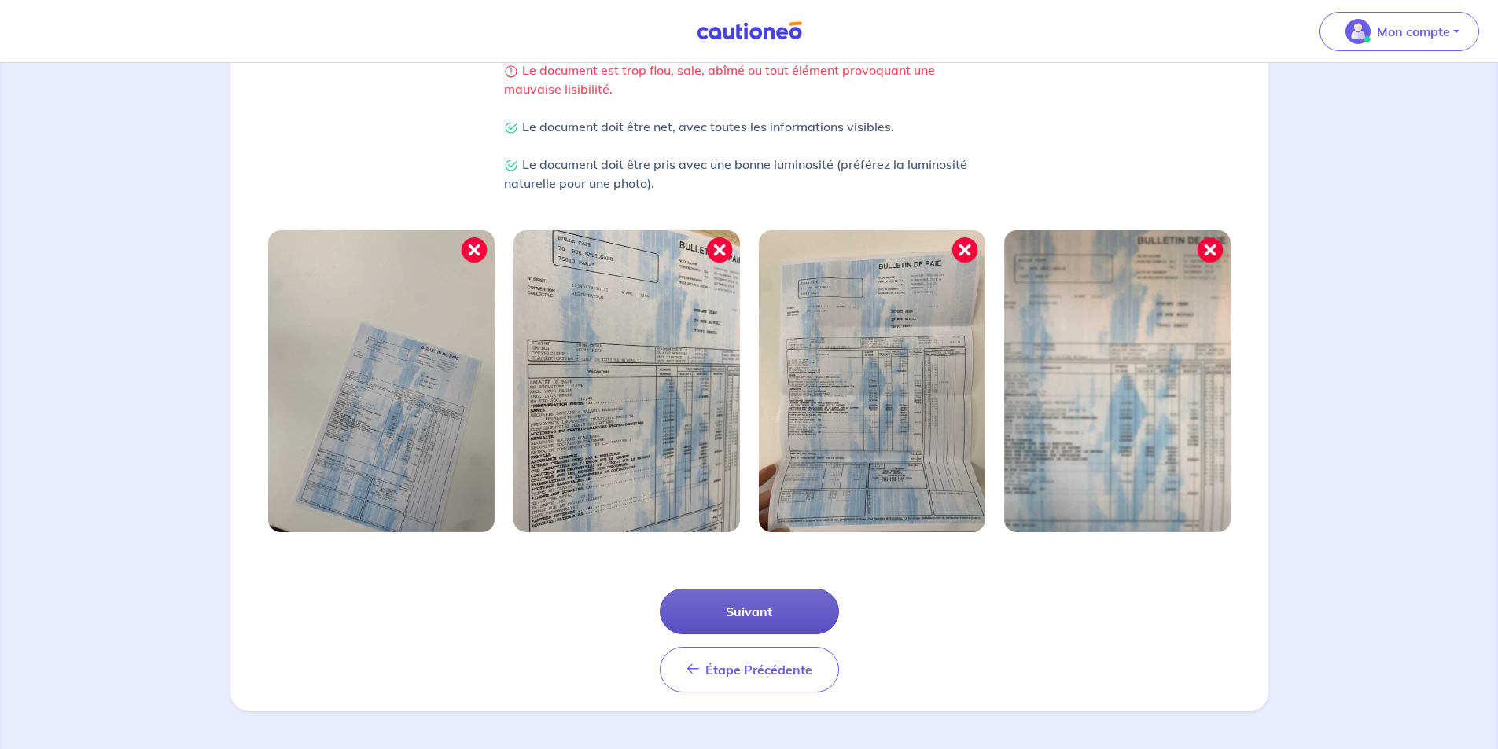  Describe the element at coordinates (749, 155) in the screenshot. I see `p: Le document doit être net, avec toutes les informations visibles. Le document doit être pris avec...` at that location.